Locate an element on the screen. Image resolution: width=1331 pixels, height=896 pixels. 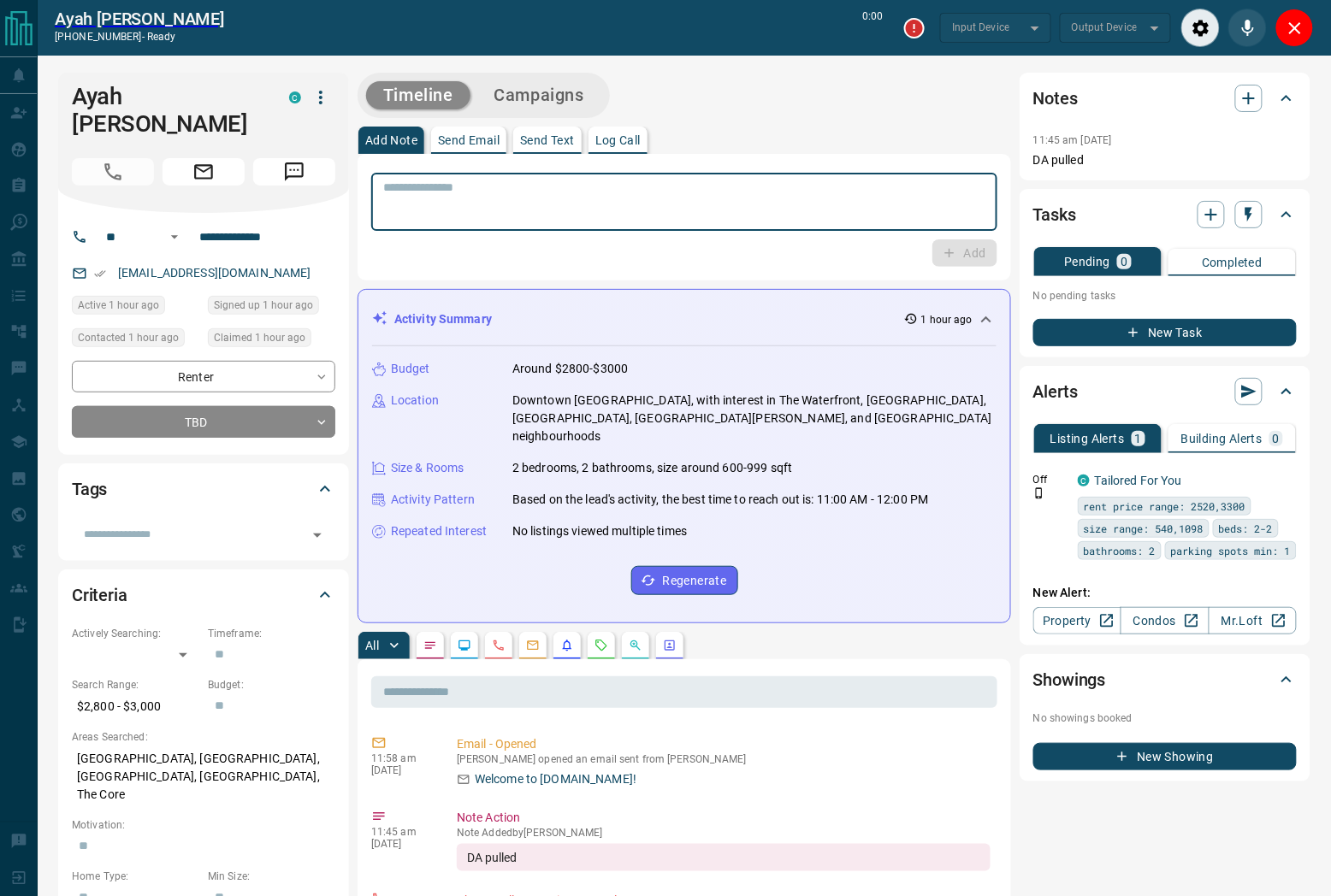
div: Mute is located at coordinates (1247, 27).